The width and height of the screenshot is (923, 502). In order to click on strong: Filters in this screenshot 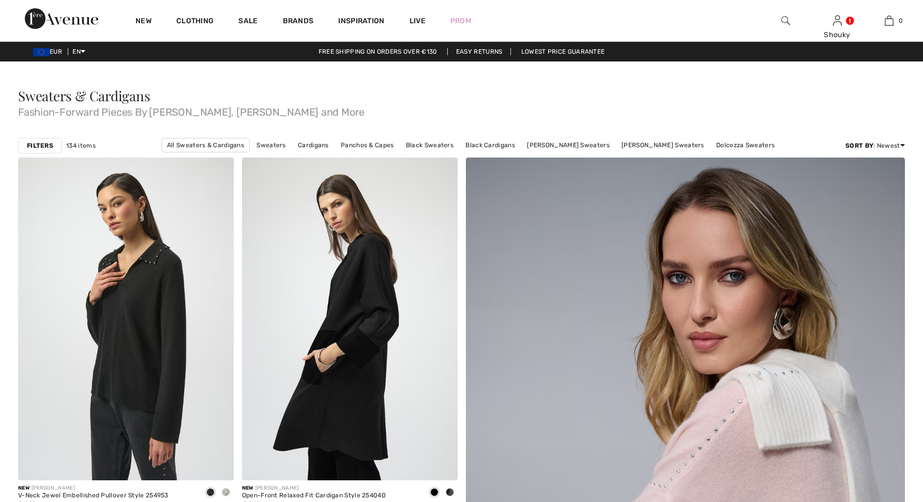, I will do `click(40, 146)`.